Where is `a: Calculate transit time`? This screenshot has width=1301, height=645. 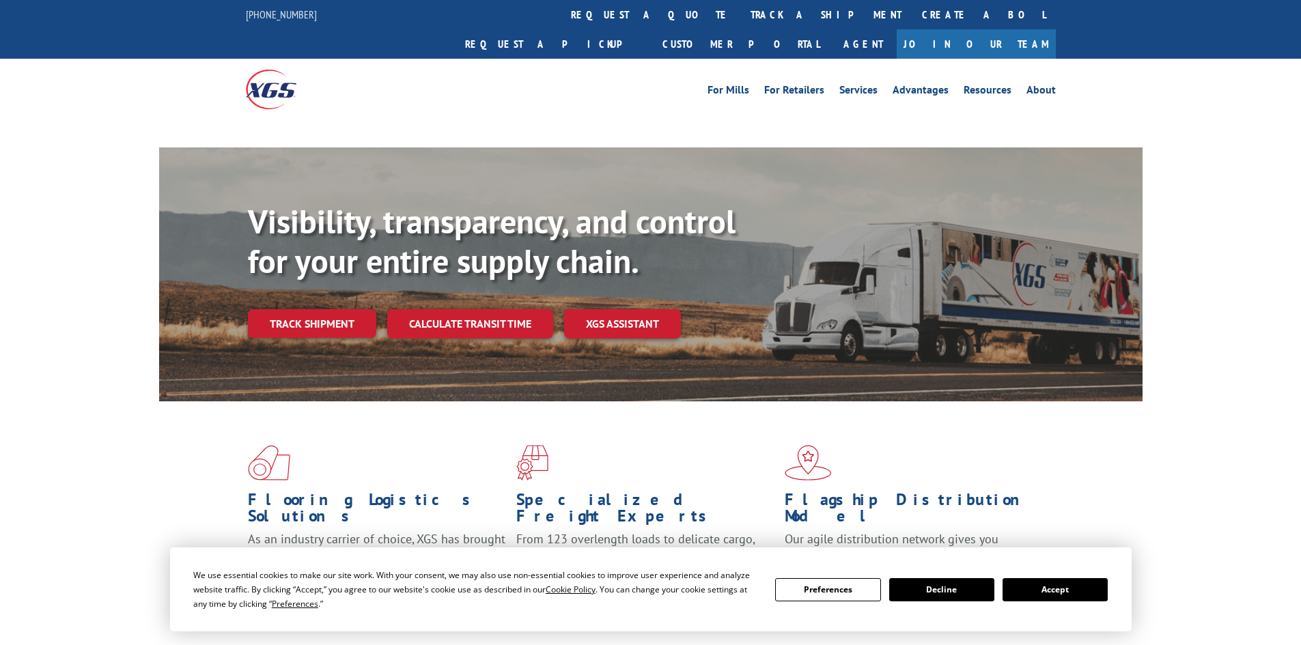 a: Calculate transit time is located at coordinates (470, 324).